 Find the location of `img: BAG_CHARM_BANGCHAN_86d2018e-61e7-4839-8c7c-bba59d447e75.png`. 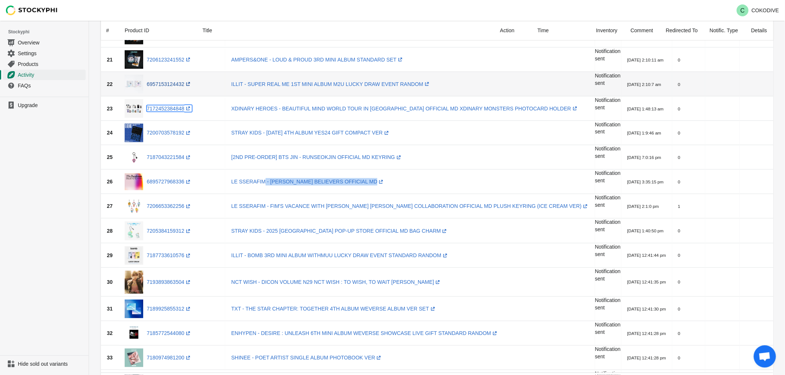

img: BAG_CHARM_BANGCHAN_86d2018e-61e7-4839-8c7c-bba59d447e75.png is located at coordinates (134, 231).